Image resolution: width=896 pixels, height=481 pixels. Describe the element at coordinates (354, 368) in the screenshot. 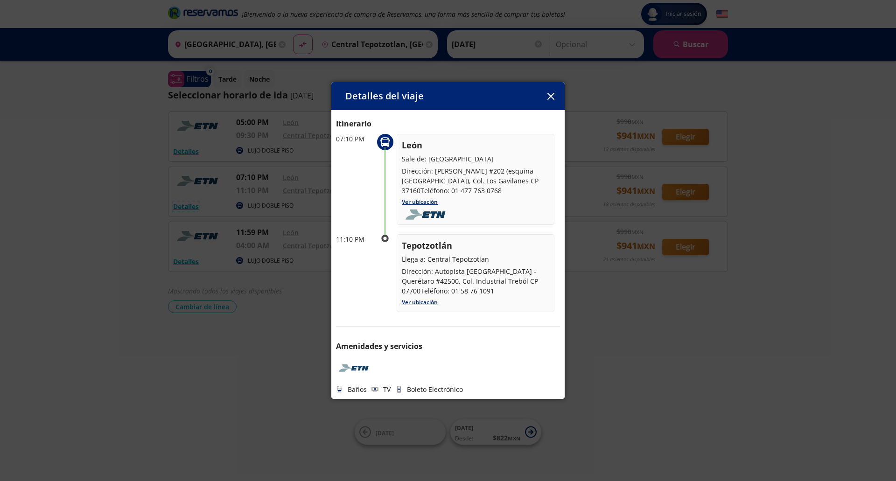

I see `img: ETN` at that location.